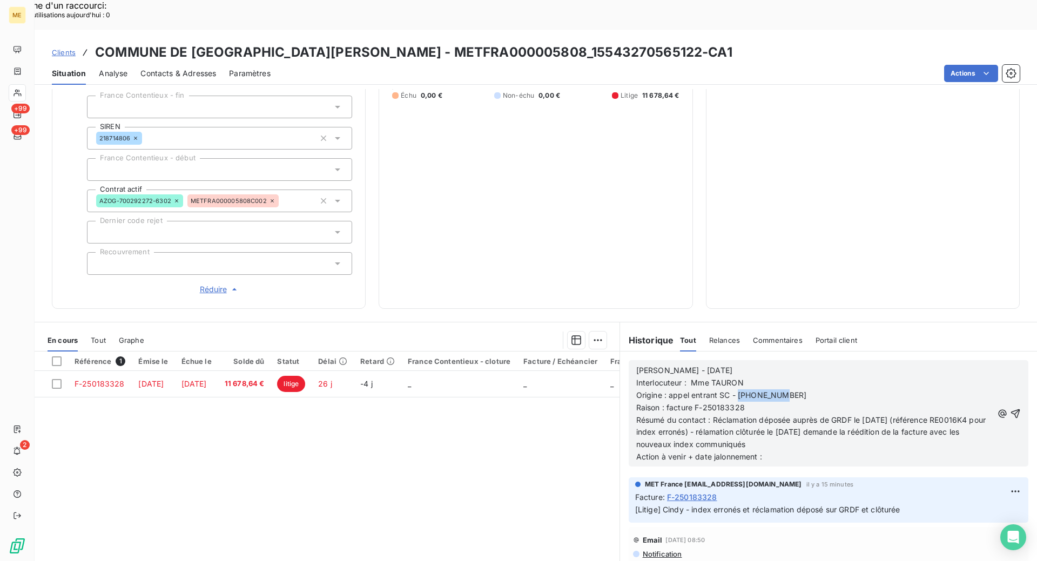 Image resolution: width=1037 pixels, height=561 pixels. What do you see at coordinates (778, 340) in the screenshot?
I see `span: Commentaires` at bounding box center [778, 340].